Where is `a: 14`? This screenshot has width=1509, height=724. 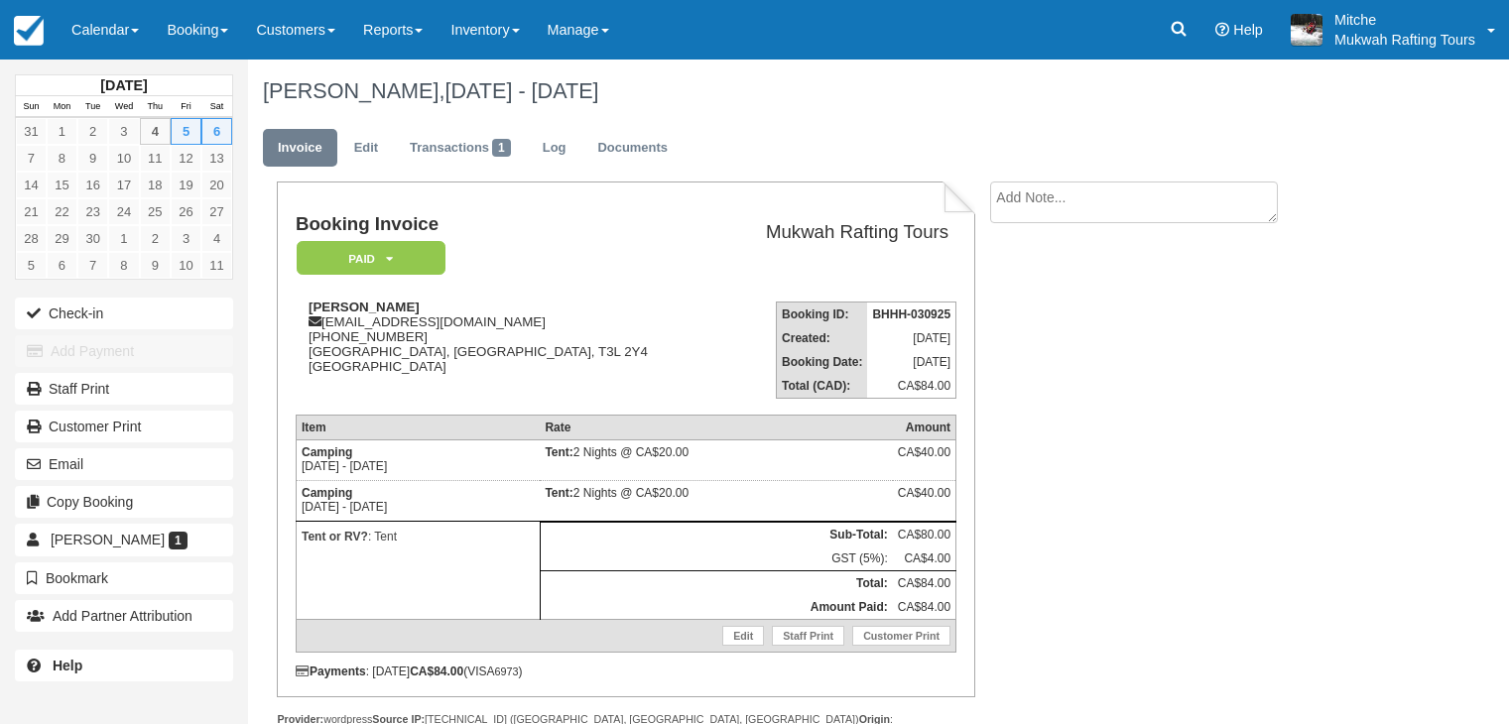 a: 14 is located at coordinates (31, 185).